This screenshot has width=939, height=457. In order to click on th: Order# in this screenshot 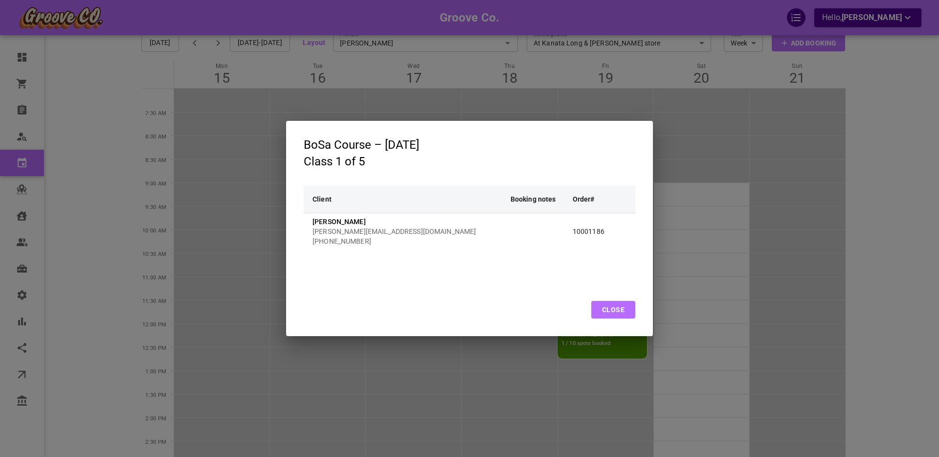, I will do `click(602, 199)`.